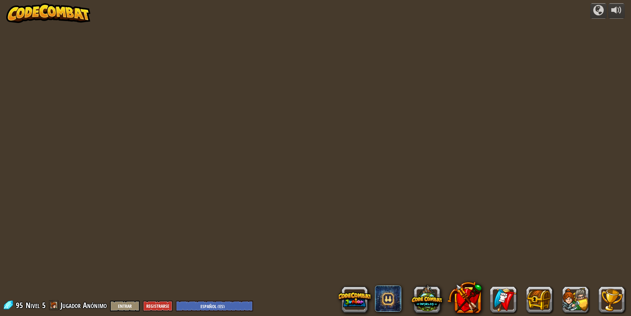  What do you see at coordinates (125, 306) in the screenshot?
I see `button: Entrar` at bounding box center [125, 306].